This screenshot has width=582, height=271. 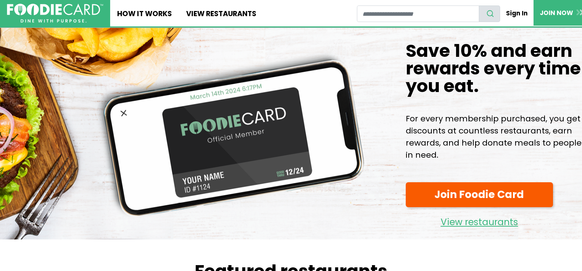 What do you see at coordinates (418, 14) in the screenshot?
I see `input: restaurant search` at bounding box center [418, 14].